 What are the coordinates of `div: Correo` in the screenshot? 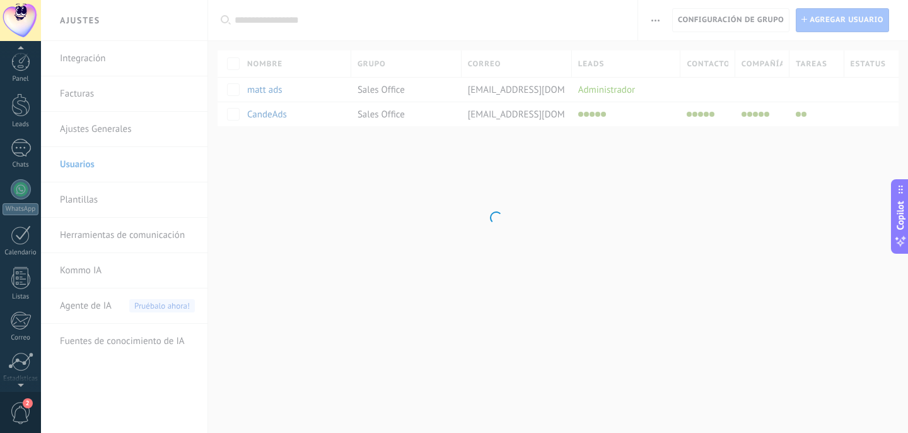 It's located at (21, 337).